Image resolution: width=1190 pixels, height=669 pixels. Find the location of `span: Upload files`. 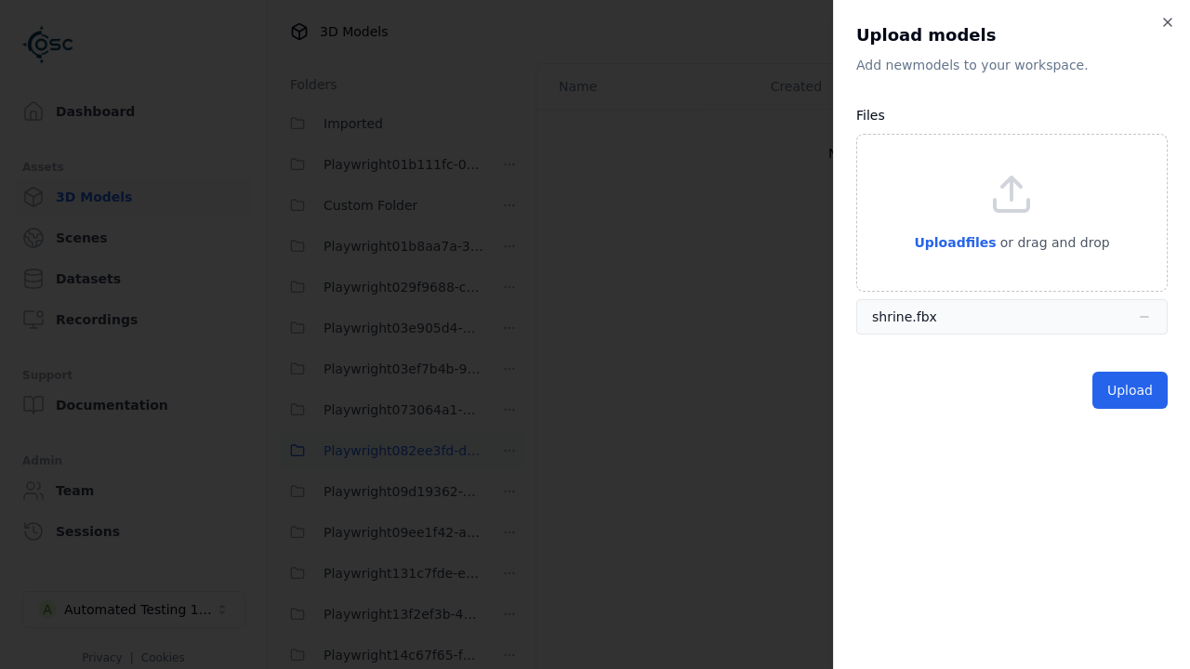

span: Upload files is located at coordinates (955, 243).